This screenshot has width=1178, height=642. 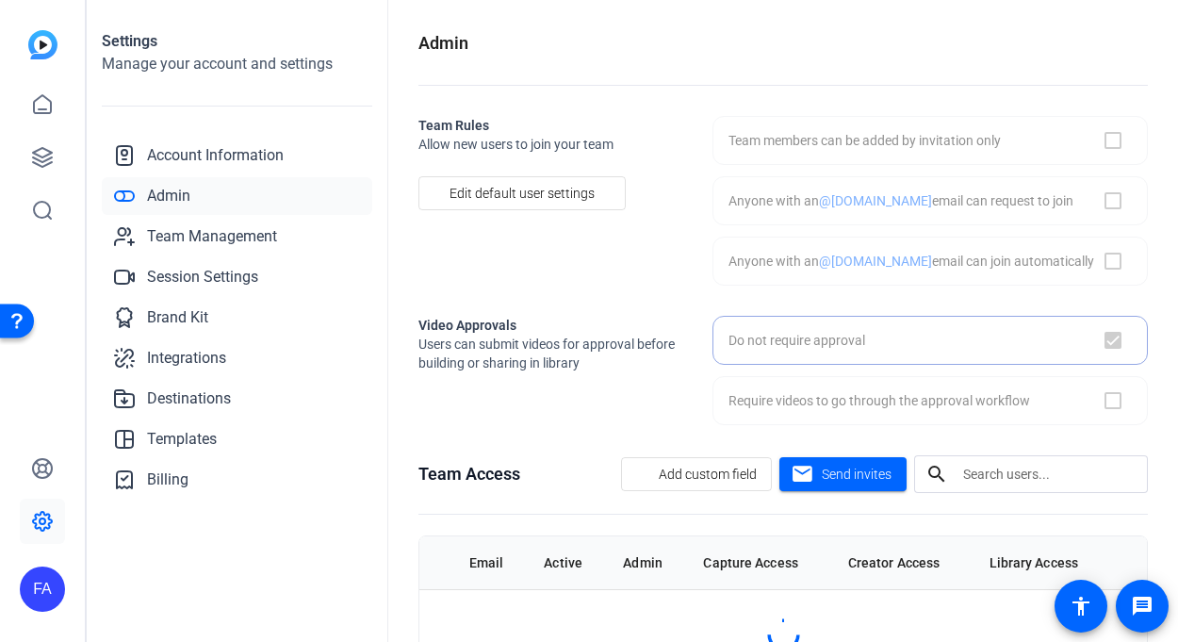 I want to click on span: Add custom field, so click(x=708, y=474).